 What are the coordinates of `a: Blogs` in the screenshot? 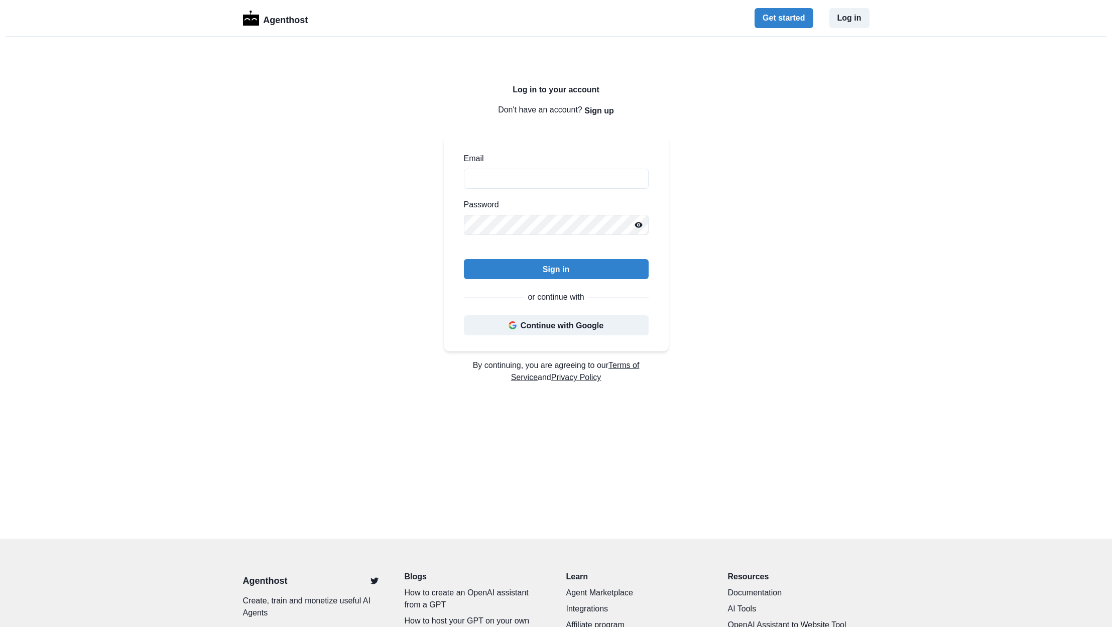 It's located at (475, 577).